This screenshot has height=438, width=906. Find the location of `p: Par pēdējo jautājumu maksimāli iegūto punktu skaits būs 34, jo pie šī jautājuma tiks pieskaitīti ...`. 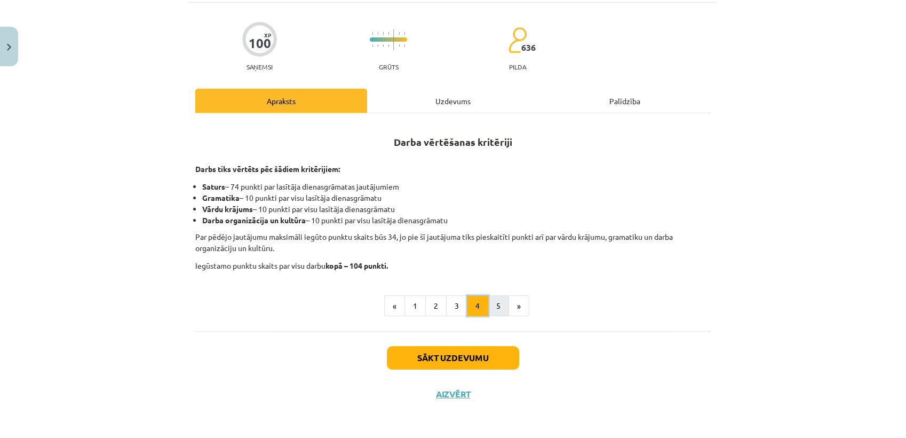

p: Par pēdējo jautājumu maksimāli iegūto punktu skaits būs 34, jo pie šī jautājuma tiks pieskaitīti ... is located at coordinates (453, 242).